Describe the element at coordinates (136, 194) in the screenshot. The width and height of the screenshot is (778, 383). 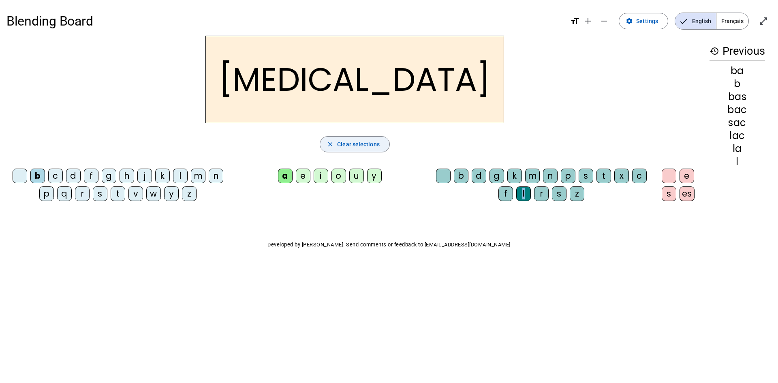
I see `div: v` at that location.